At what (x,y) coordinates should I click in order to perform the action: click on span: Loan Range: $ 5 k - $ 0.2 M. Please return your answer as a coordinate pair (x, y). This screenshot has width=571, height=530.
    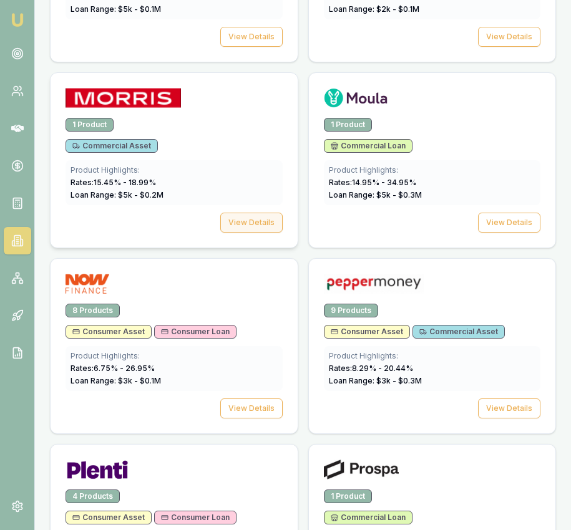
    Looking at the image, I should click on (117, 195).